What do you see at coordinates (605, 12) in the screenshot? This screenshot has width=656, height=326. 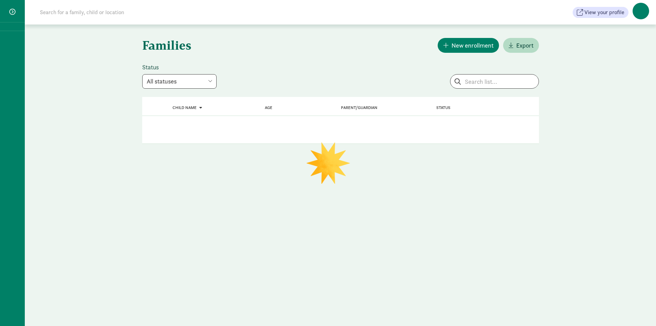 I see `span: View your profile` at bounding box center [605, 12].